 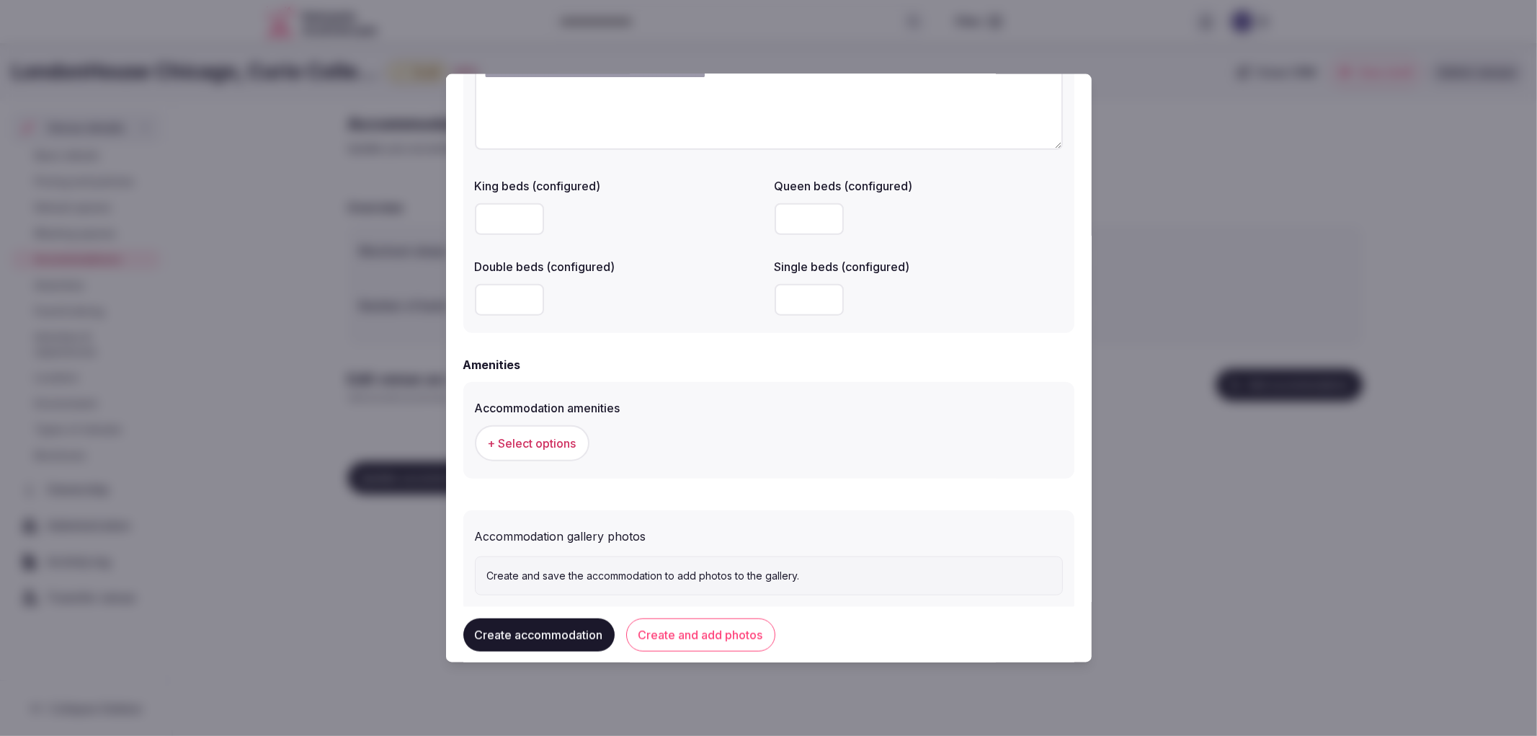 I want to click on div: Accommodation gallery photos, so click(x=769, y=533).